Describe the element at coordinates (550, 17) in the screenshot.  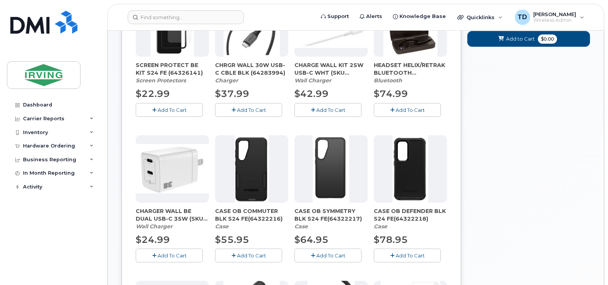
I see `div: Tricia Downard` at that location.